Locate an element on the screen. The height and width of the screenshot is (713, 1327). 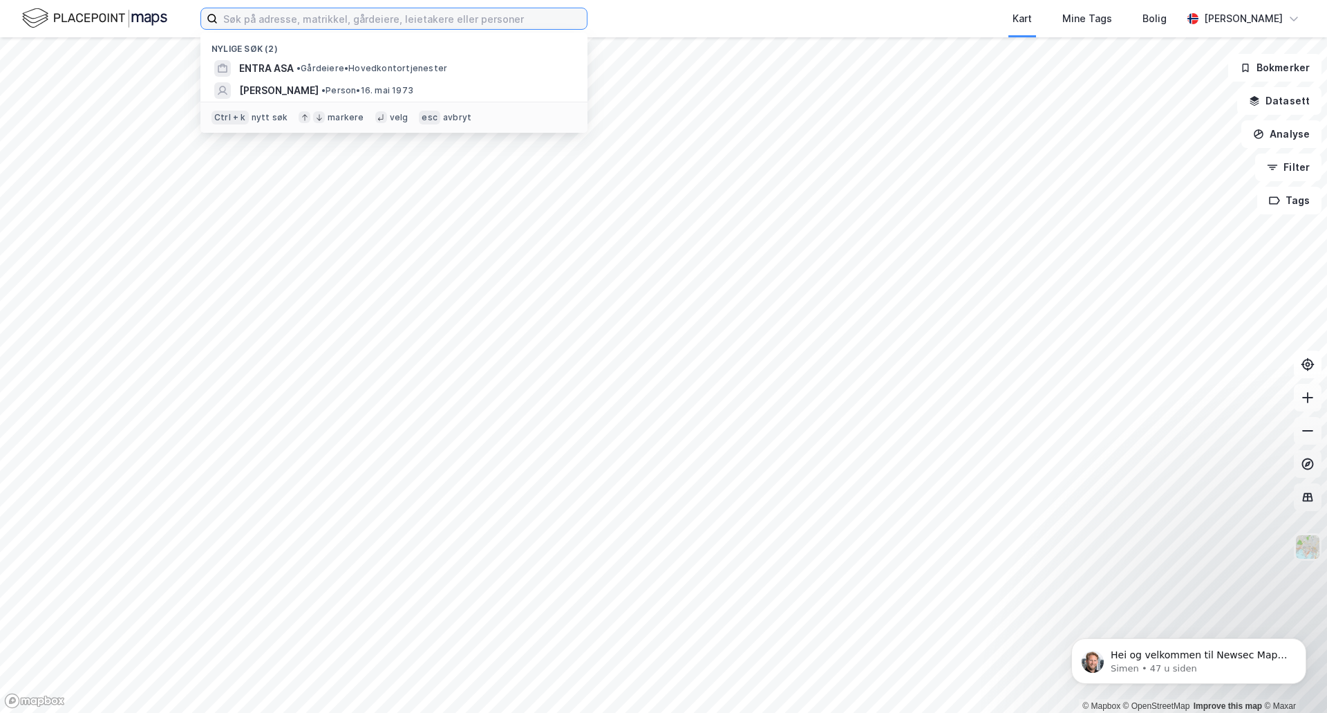
a: Mapbox homepage is located at coordinates (35, 700).